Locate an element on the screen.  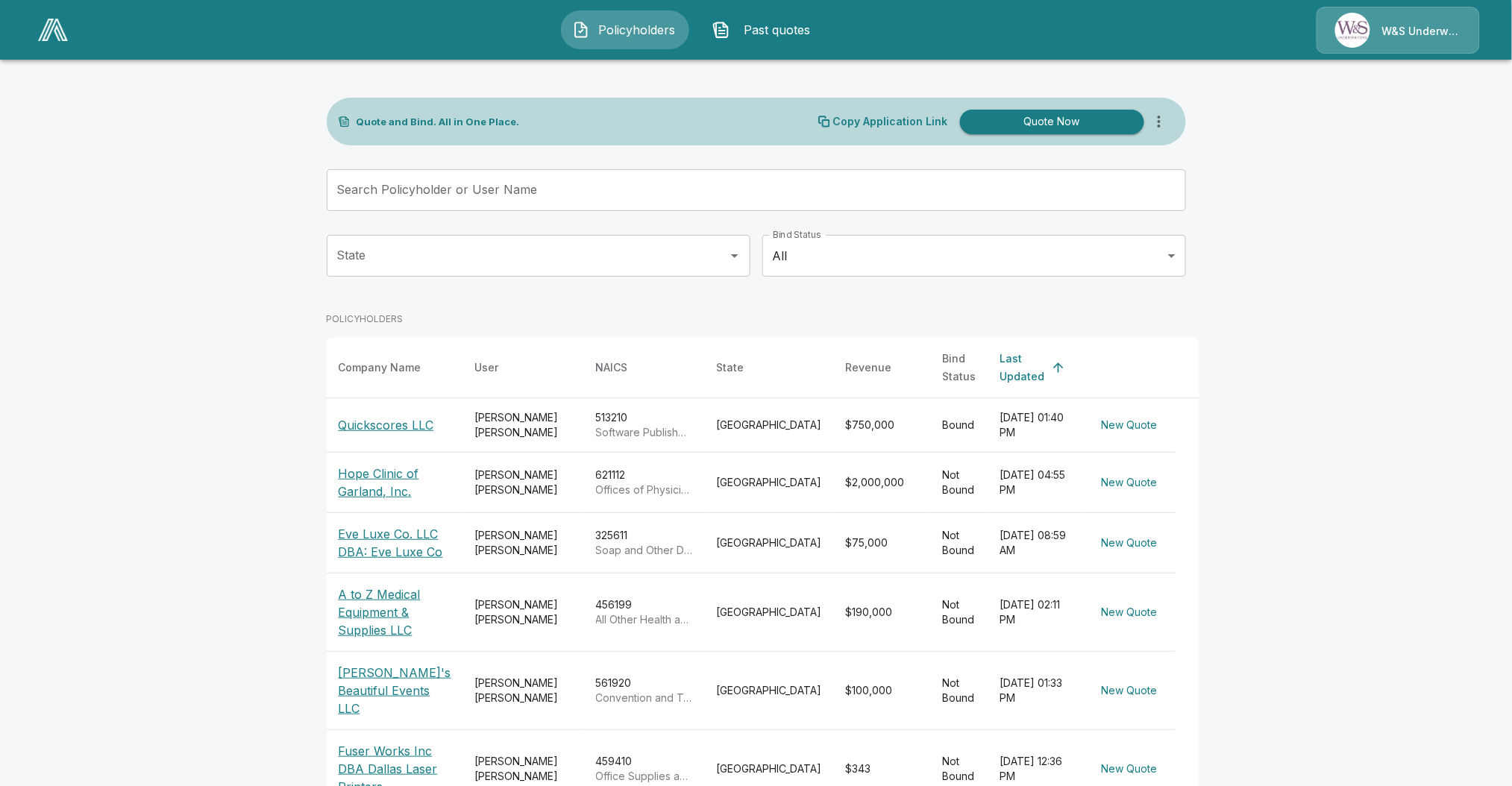
p: Convention and Trade Show Organizers is located at coordinates (644, 698).